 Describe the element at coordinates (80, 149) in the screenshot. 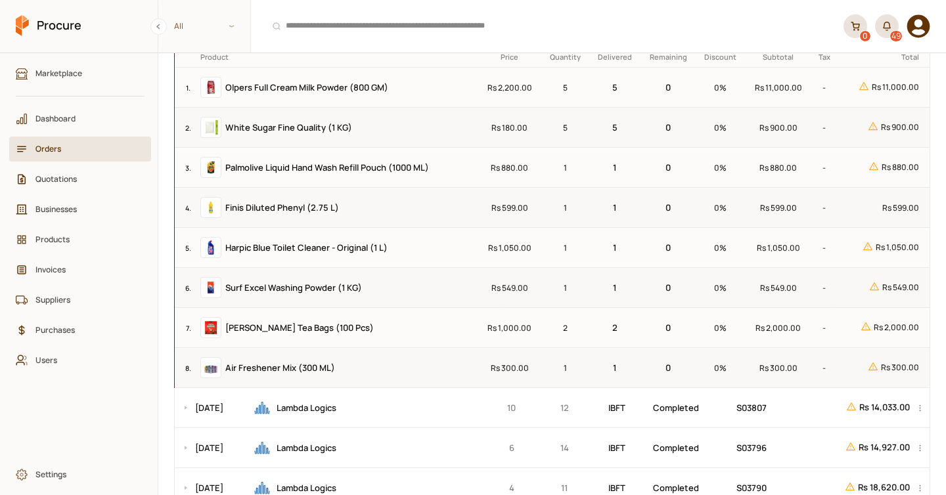

I see `a: Orders` at that location.